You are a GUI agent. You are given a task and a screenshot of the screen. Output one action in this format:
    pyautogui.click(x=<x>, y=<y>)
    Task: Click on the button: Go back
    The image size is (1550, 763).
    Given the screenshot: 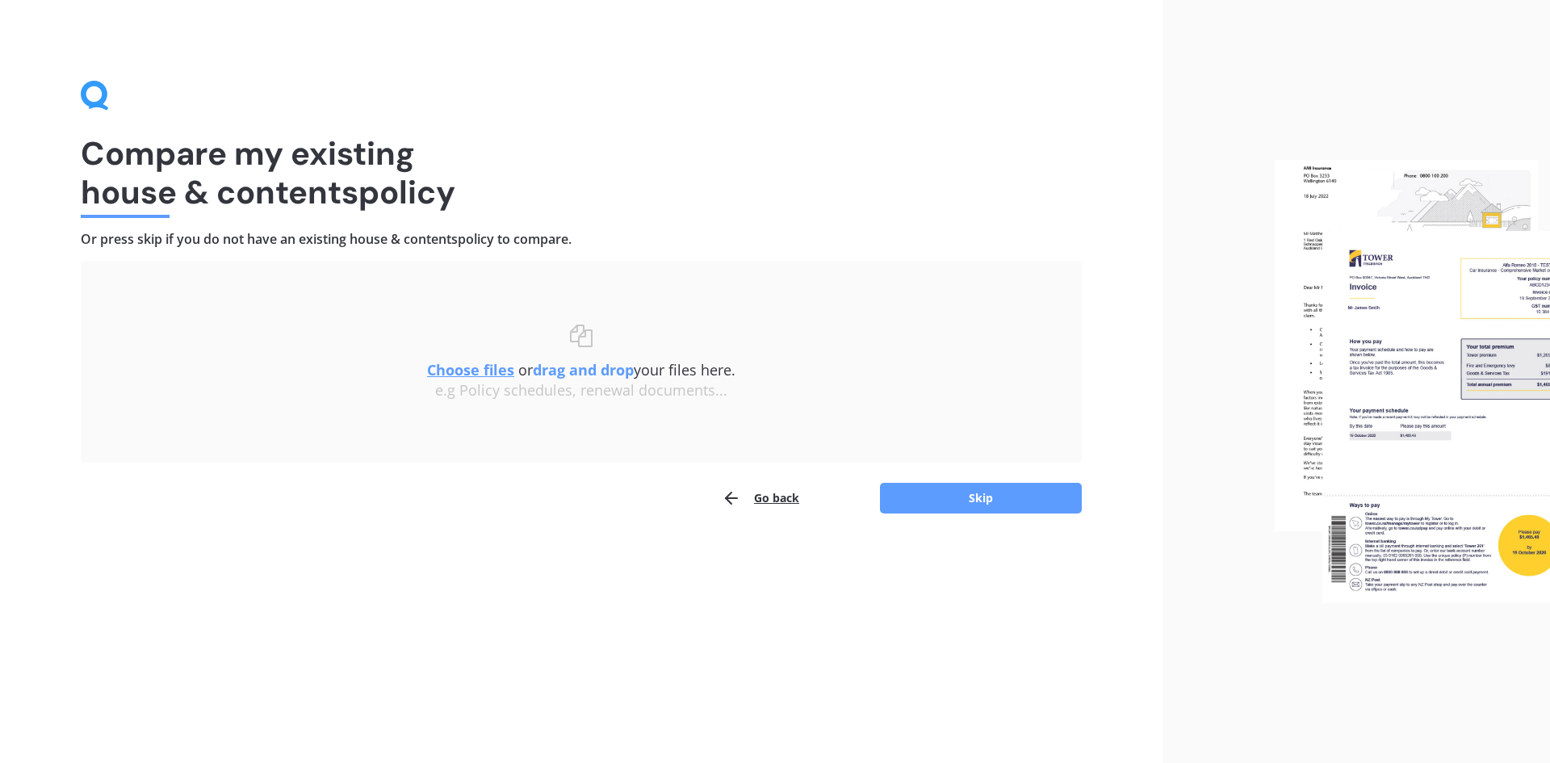 What is the action you would take?
    pyautogui.click(x=760, y=498)
    